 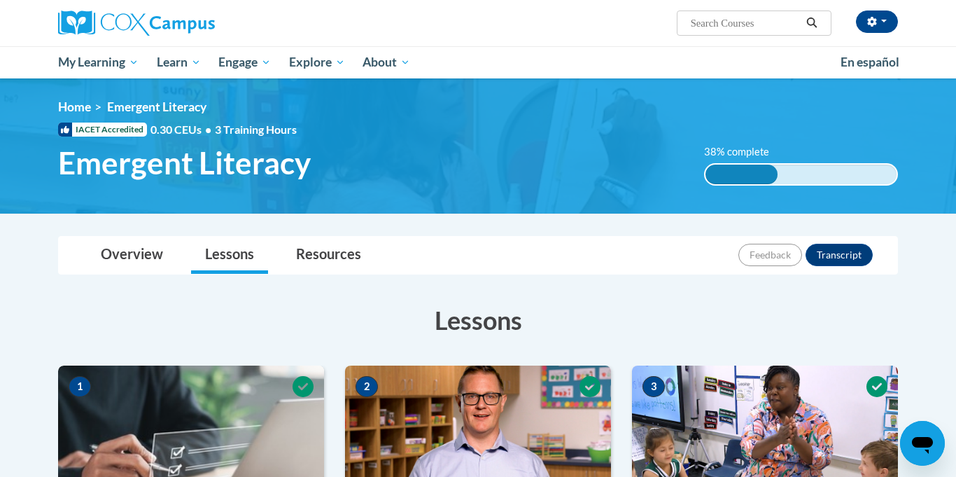 What do you see at coordinates (178, 62) in the screenshot?
I see `a: Learn` at bounding box center [178, 62].